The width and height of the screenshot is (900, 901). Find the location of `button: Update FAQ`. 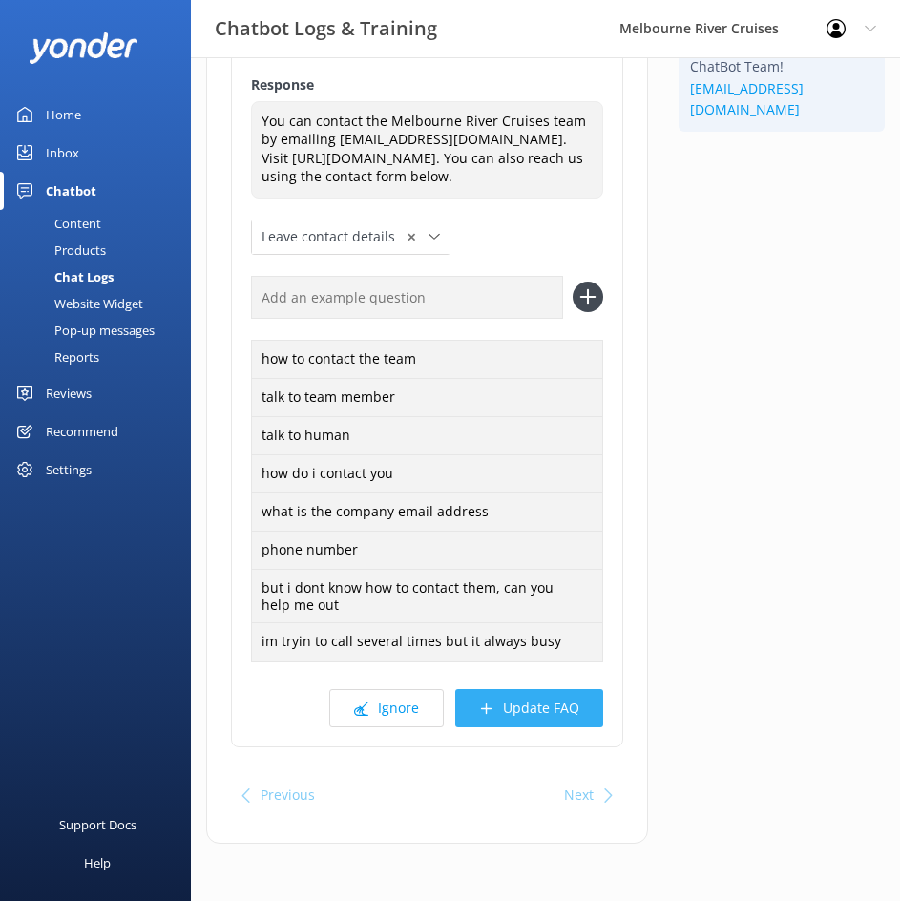

button: Update FAQ is located at coordinates (529, 708).